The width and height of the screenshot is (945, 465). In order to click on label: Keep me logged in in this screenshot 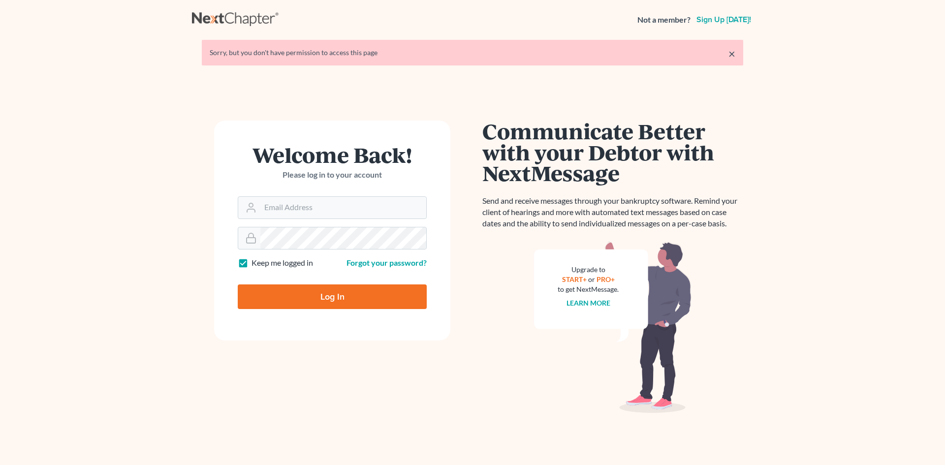, I will do `click(282, 263)`.